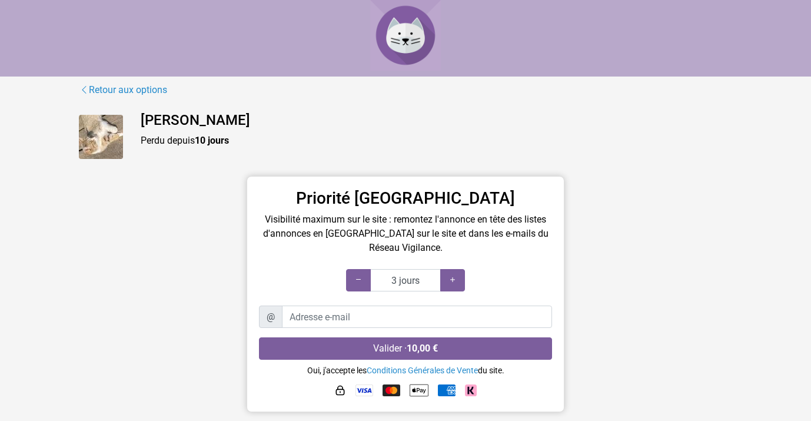 The width and height of the screenshot is (811, 421). Describe the element at coordinates (422, 370) in the screenshot. I see `a: Conditions Générales de Vente` at that location.